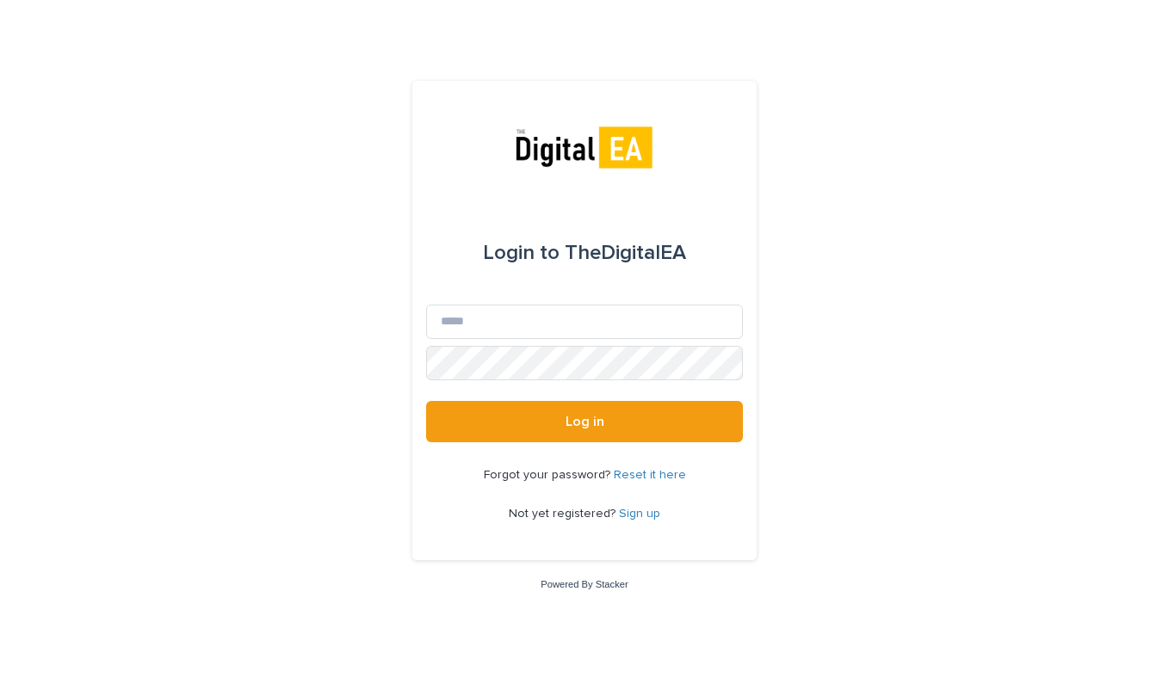 The width and height of the screenshot is (1169, 690). Describe the element at coordinates (548, 475) in the screenshot. I see `span: Forgot your password?` at that location.